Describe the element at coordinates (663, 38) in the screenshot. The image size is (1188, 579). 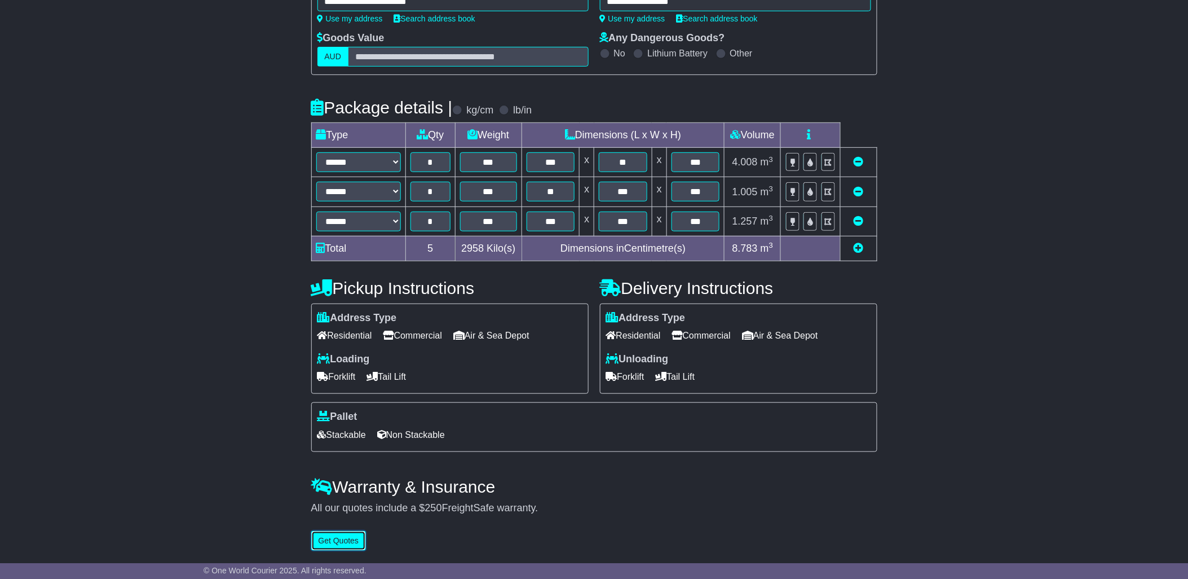
I see `label: Any Dangerous Goods?` at that location.